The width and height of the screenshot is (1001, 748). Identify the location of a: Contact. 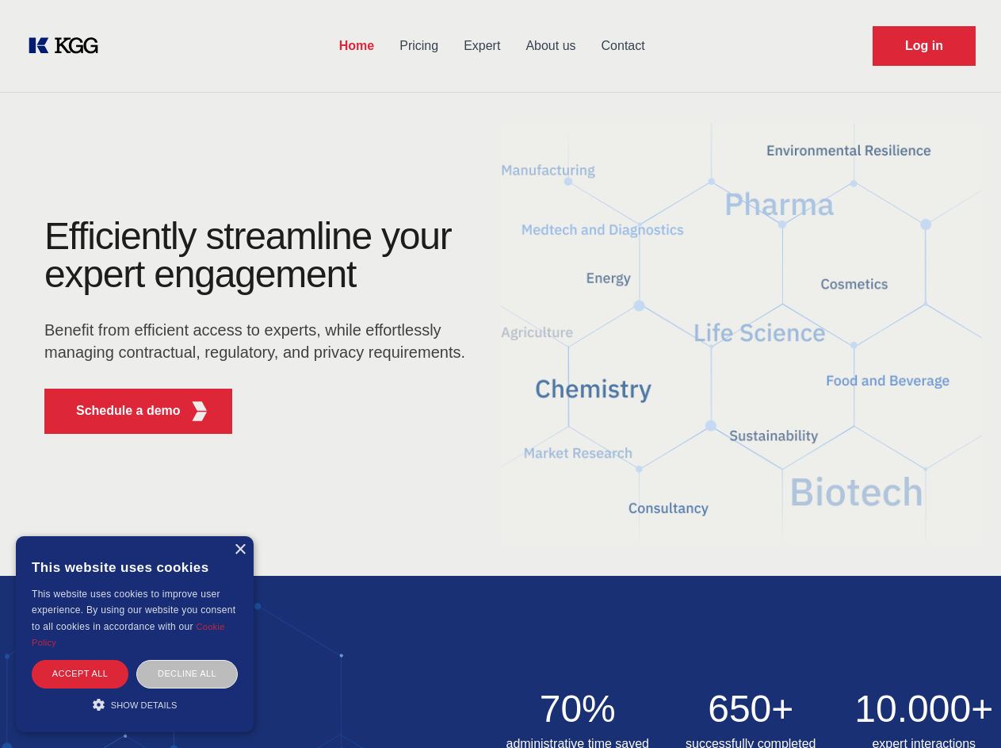
(623, 46).